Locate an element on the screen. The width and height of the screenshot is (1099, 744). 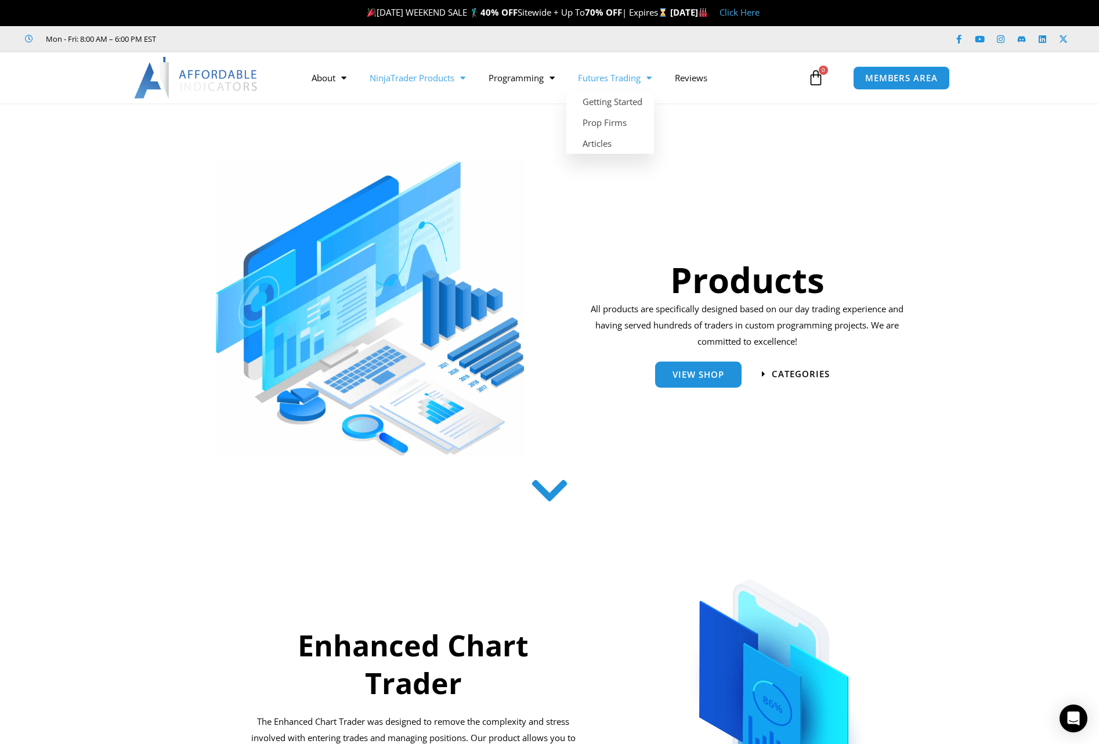
a: Getting Started is located at coordinates (610, 102).